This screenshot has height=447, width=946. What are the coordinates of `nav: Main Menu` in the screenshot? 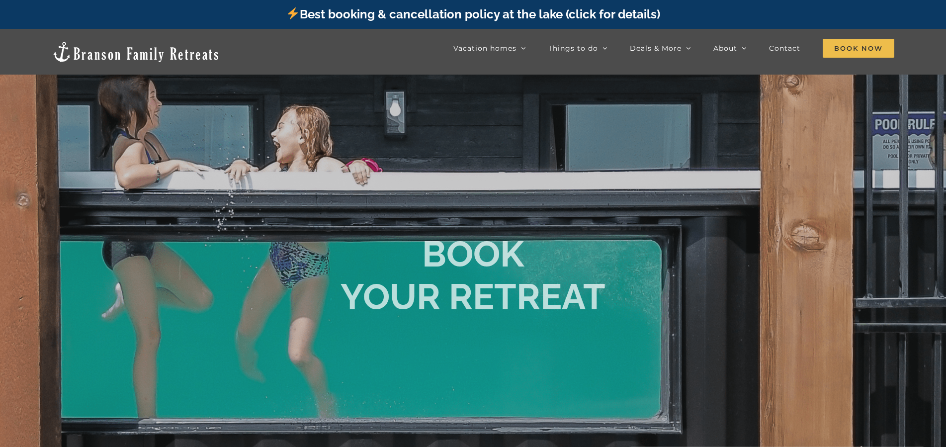 It's located at (674, 48).